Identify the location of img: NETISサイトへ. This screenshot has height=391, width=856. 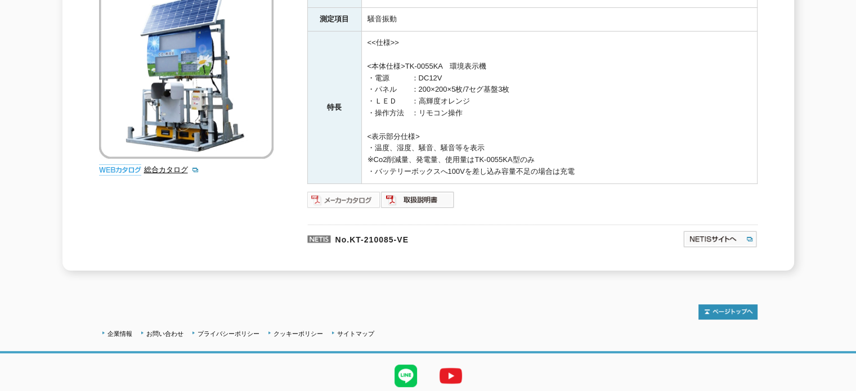
(720, 239).